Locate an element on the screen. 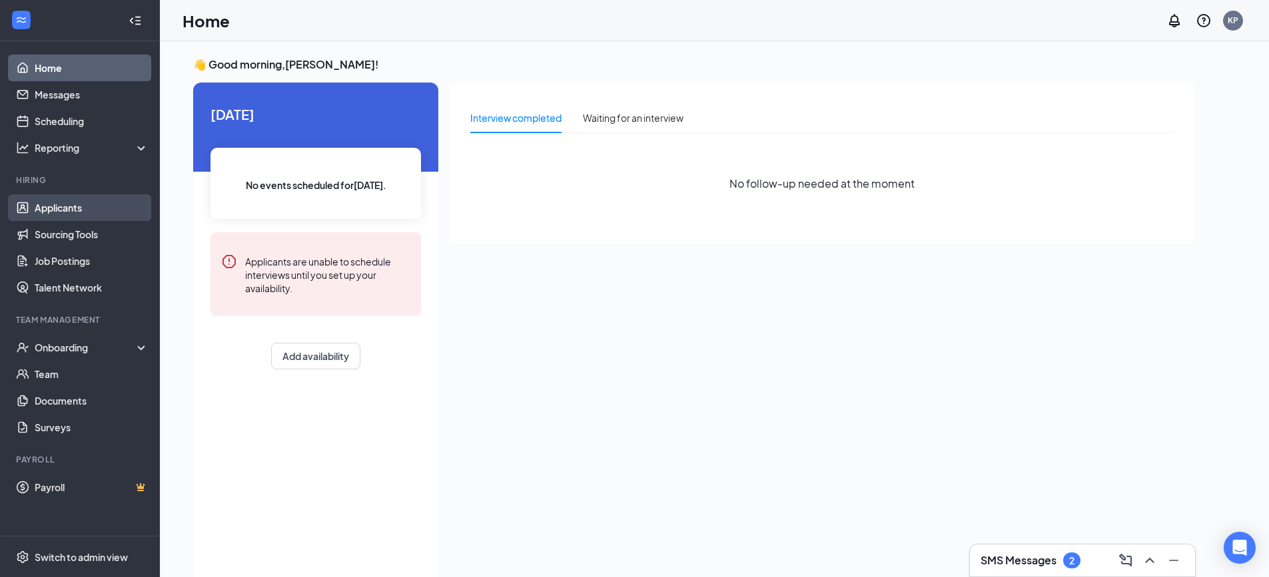 This screenshot has height=577, width=1269. a: Sourcing Tools is located at coordinates (91, 234).